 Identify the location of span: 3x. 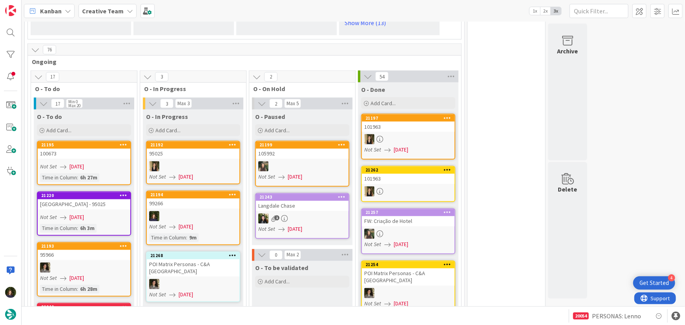
(556, 11).